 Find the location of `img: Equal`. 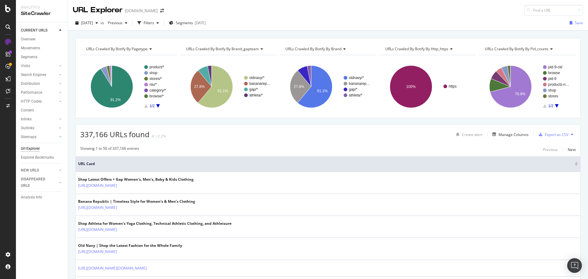

img: Equal is located at coordinates (153, 136).